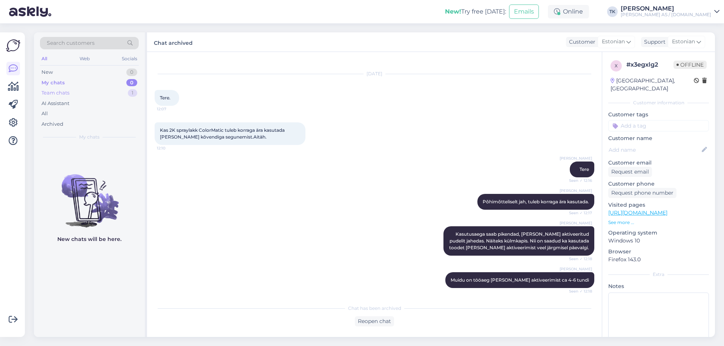  Describe the element at coordinates (71, 43) in the screenshot. I see `span: Search customers` at that location.